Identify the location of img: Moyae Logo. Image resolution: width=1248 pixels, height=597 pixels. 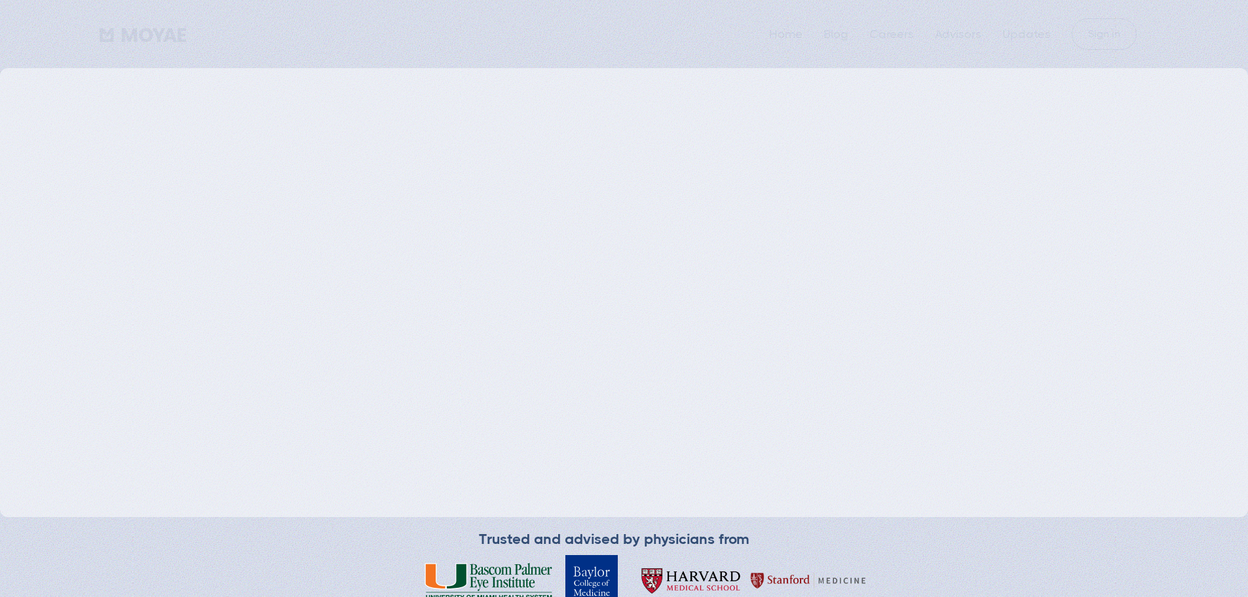
(143, 35).